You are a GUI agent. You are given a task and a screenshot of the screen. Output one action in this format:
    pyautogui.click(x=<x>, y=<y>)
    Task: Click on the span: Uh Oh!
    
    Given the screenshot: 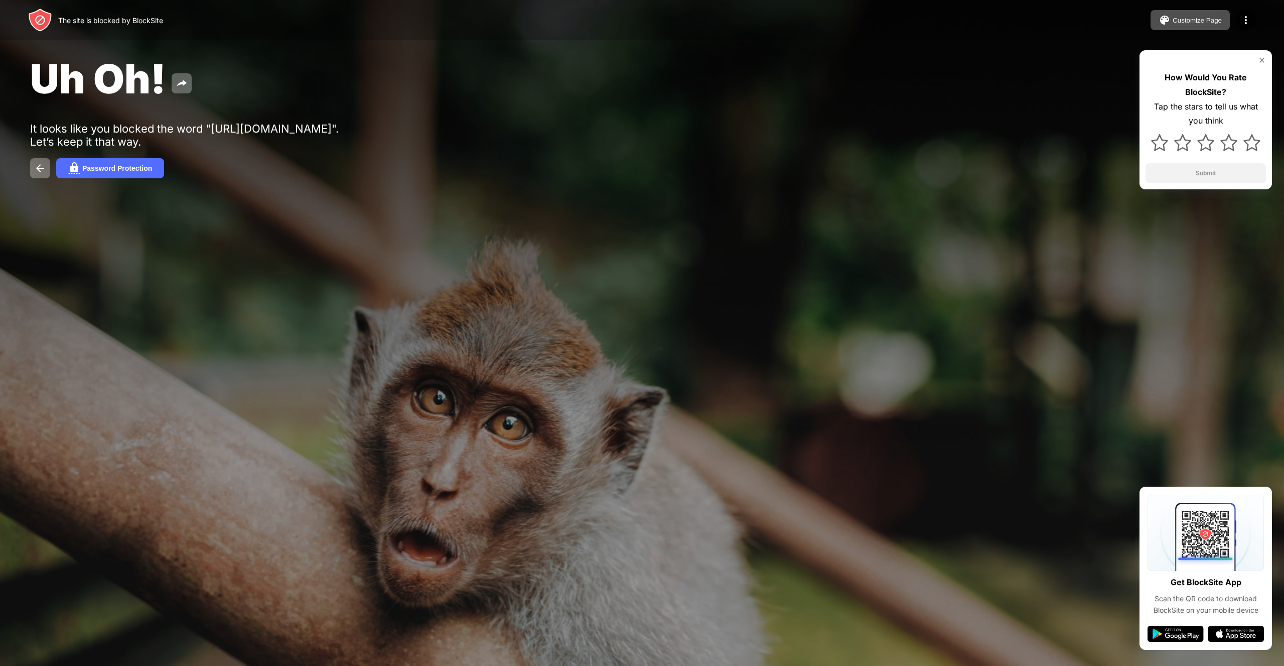 What is the action you would take?
    pyautogui.click(x=98, y=78)
    